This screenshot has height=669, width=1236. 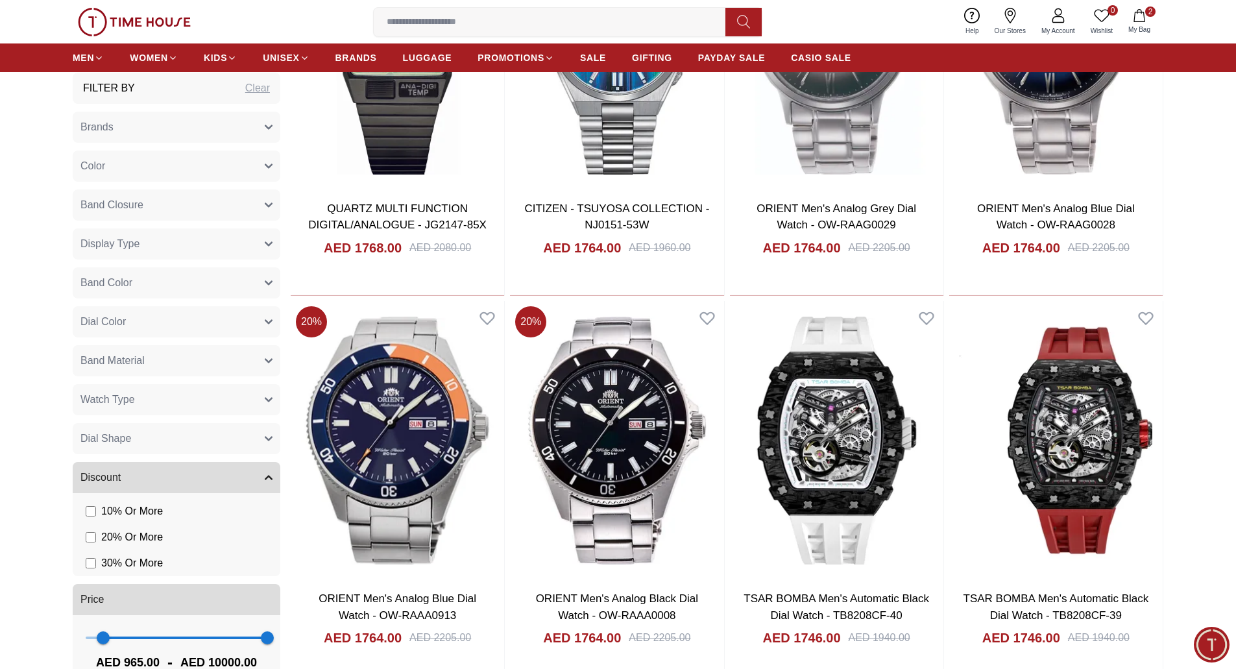 I want to click on a: BRANDS, so click(x=356, y=58).